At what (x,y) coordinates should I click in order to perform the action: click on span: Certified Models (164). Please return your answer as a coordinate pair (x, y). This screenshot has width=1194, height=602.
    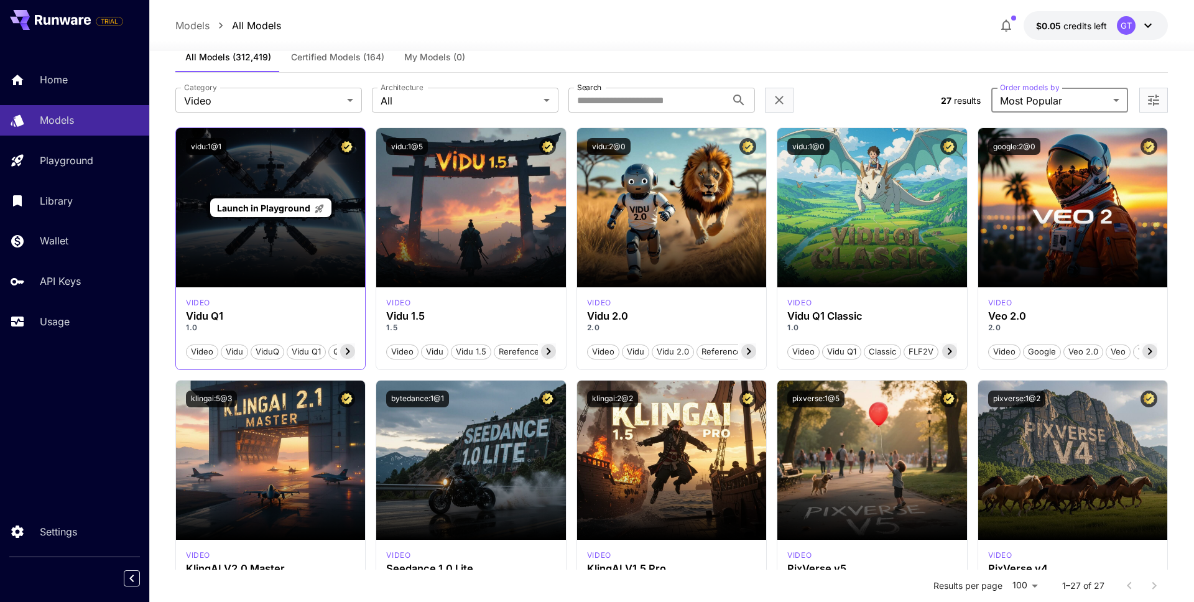
    Looking at the image, I should click on (338, 57).